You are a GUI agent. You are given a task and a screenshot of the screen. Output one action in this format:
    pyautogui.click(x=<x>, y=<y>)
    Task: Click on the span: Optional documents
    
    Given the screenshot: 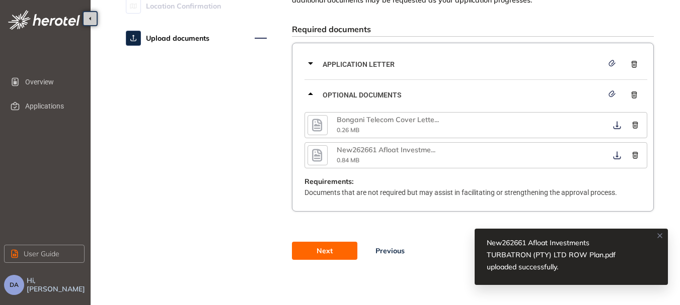 What is the action you would take?
    pyautogui.click(x=462, y=95)
    